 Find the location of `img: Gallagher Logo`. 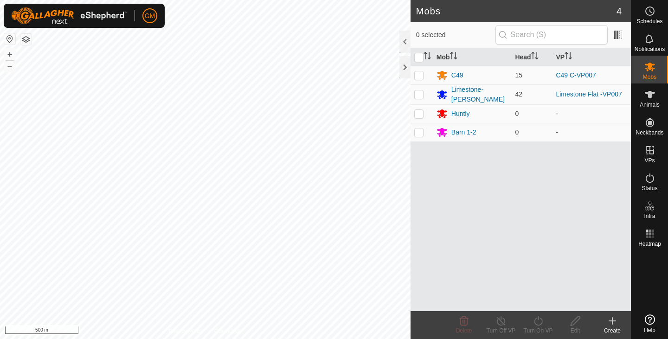

img: Gallagher Logo is located at coordinates (69, 16).